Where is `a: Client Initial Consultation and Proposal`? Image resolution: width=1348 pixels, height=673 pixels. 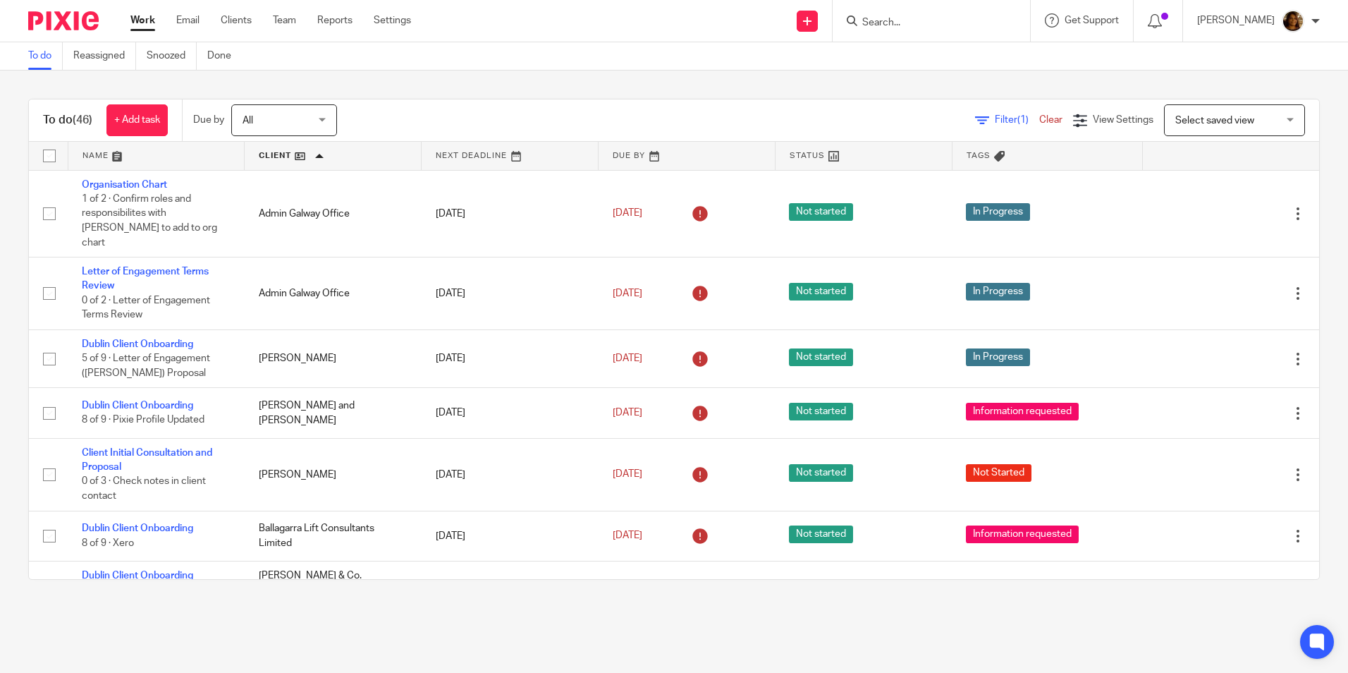
a: Client Initial Consultation and Proposal is located at coordinates (147, 460).